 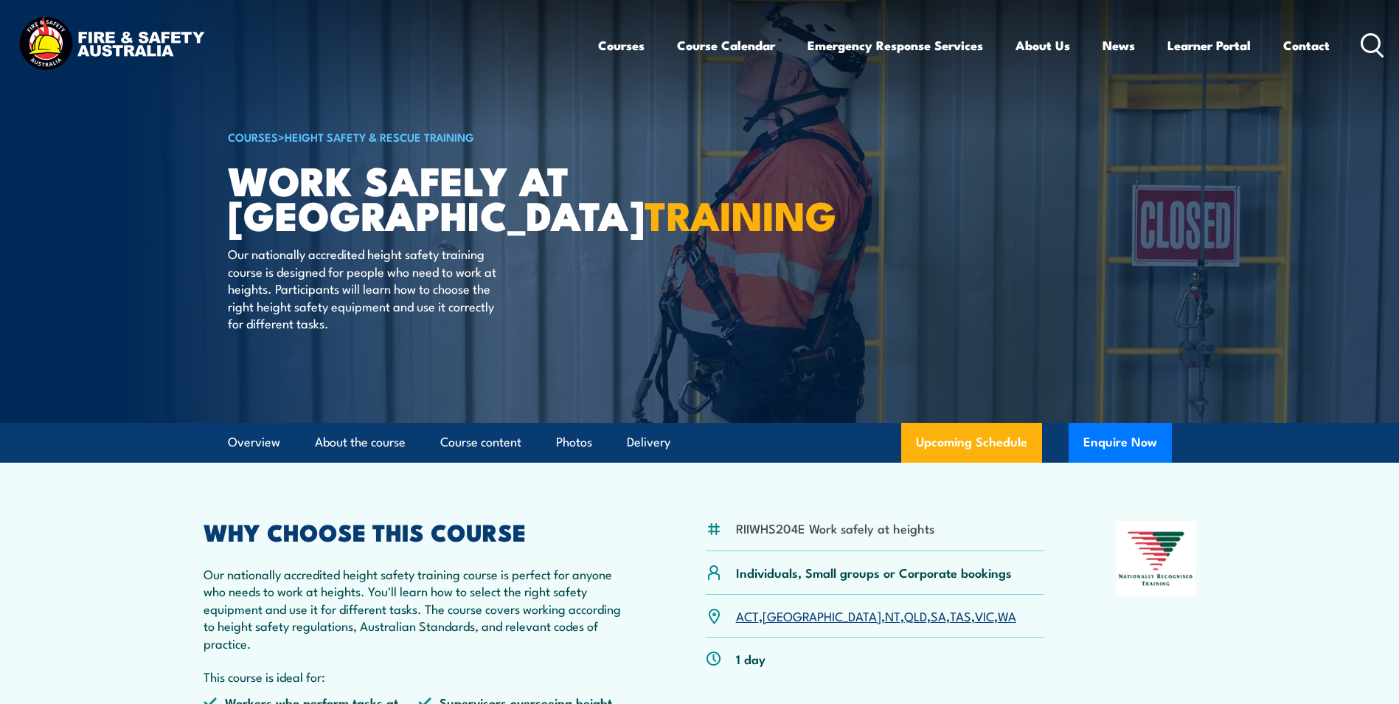 What do you see at coordinates (985, 615) in the screenshot?
I see `a: VIC` at bounding box center [985, 615].